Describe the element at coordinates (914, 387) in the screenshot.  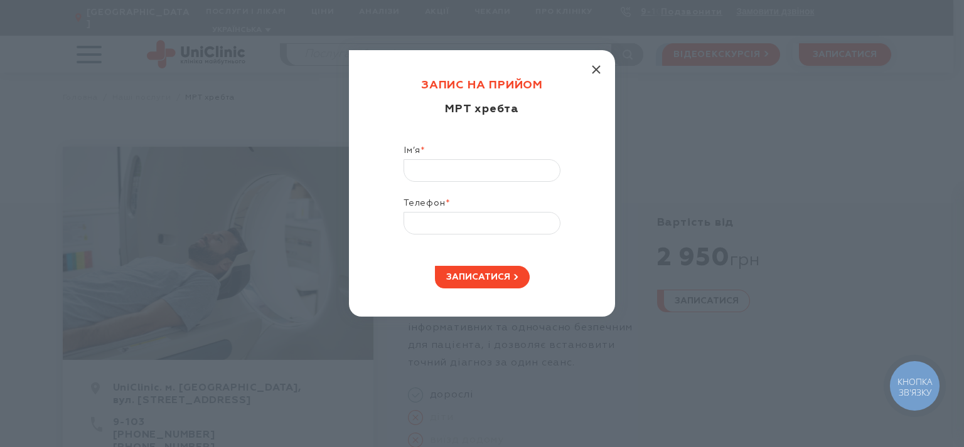
I see `span: КНОПКА ЗВ'ЯЗКУ` at that location.